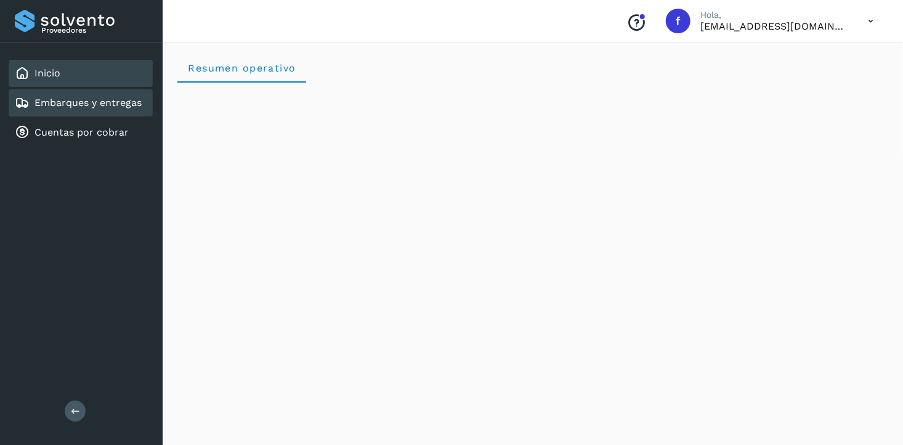 The width and height of the screenshot is (903, 445). I want to click on div: Embarques y entregas, so click(81, 103).